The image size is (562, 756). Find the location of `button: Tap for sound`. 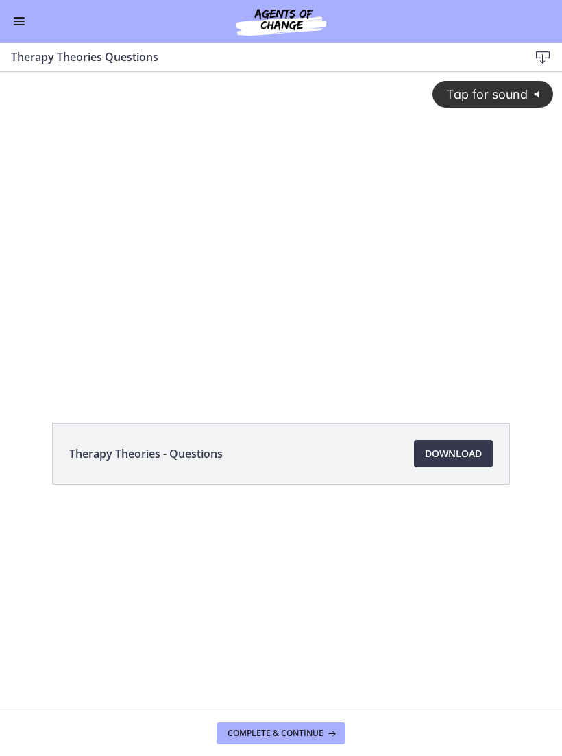

button: Tap for sound is located at coordinates (493, 22).